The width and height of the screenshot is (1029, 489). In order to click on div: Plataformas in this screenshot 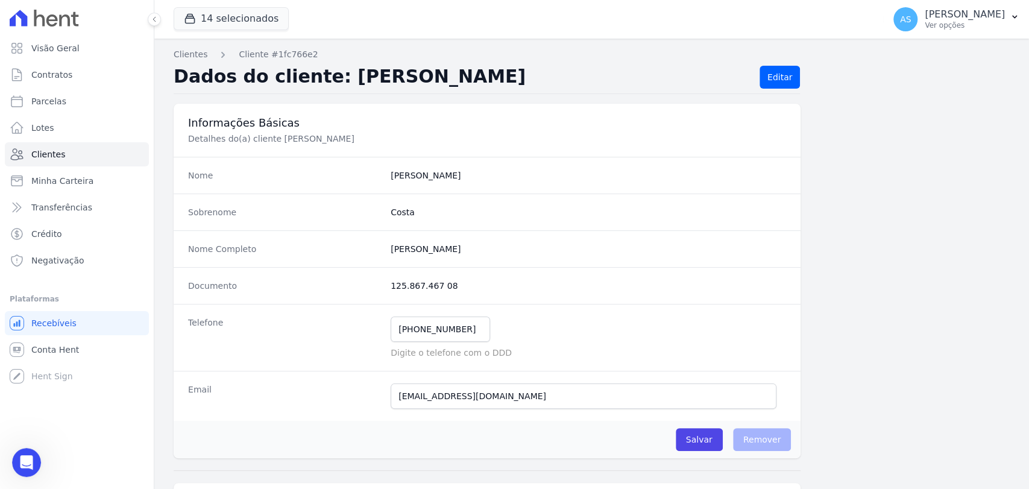, I will do `click(77, 299)`.